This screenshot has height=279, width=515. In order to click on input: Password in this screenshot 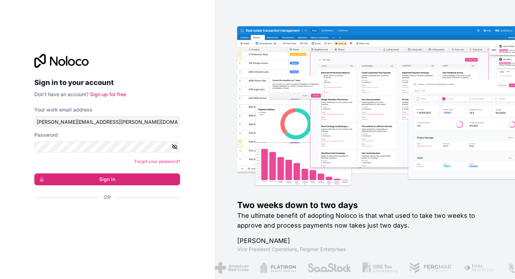, I will do `click(107, 147)`.